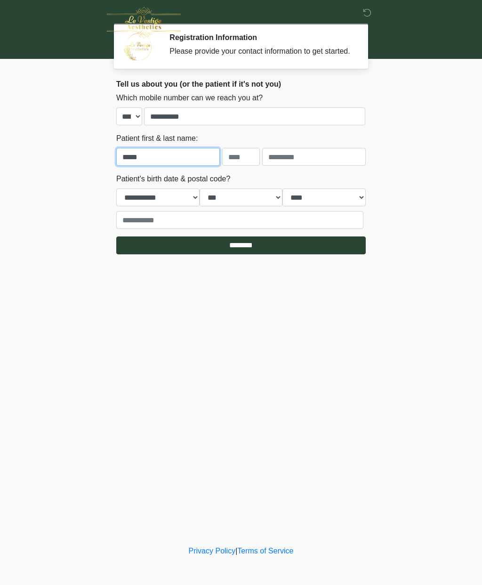 The width and height of the screenshot is (482, 585). I want to click on label: Patient's birth date & postal code?, so click(173, 179).